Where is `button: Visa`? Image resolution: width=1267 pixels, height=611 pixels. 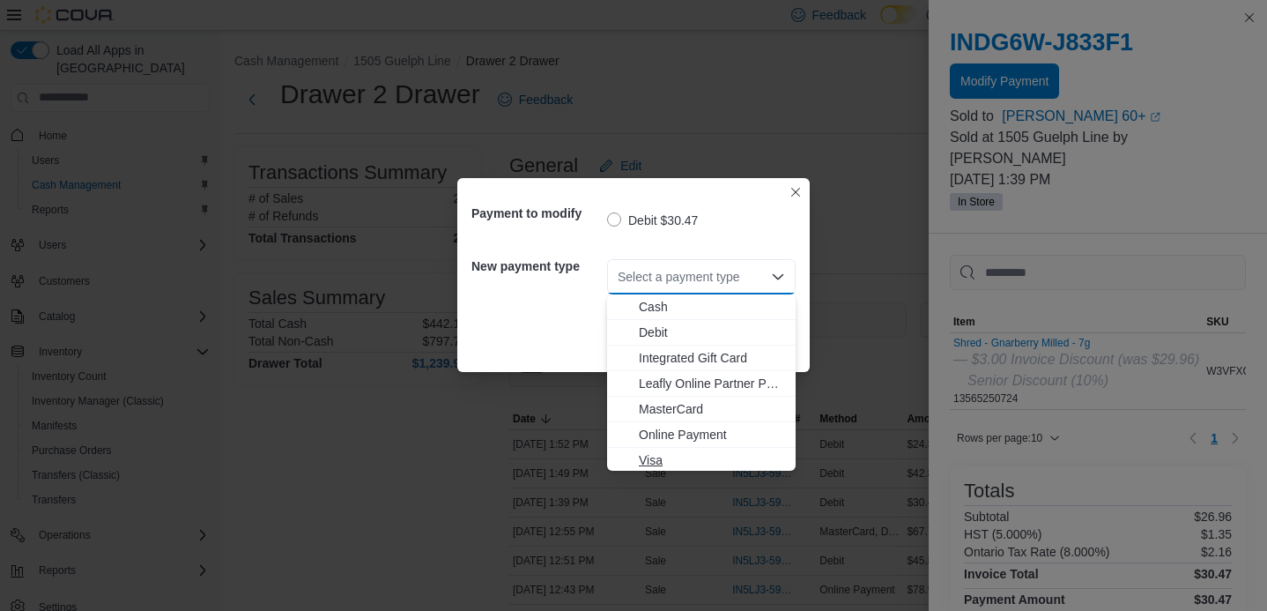 button: Visa is located at coordinates (702, 460).